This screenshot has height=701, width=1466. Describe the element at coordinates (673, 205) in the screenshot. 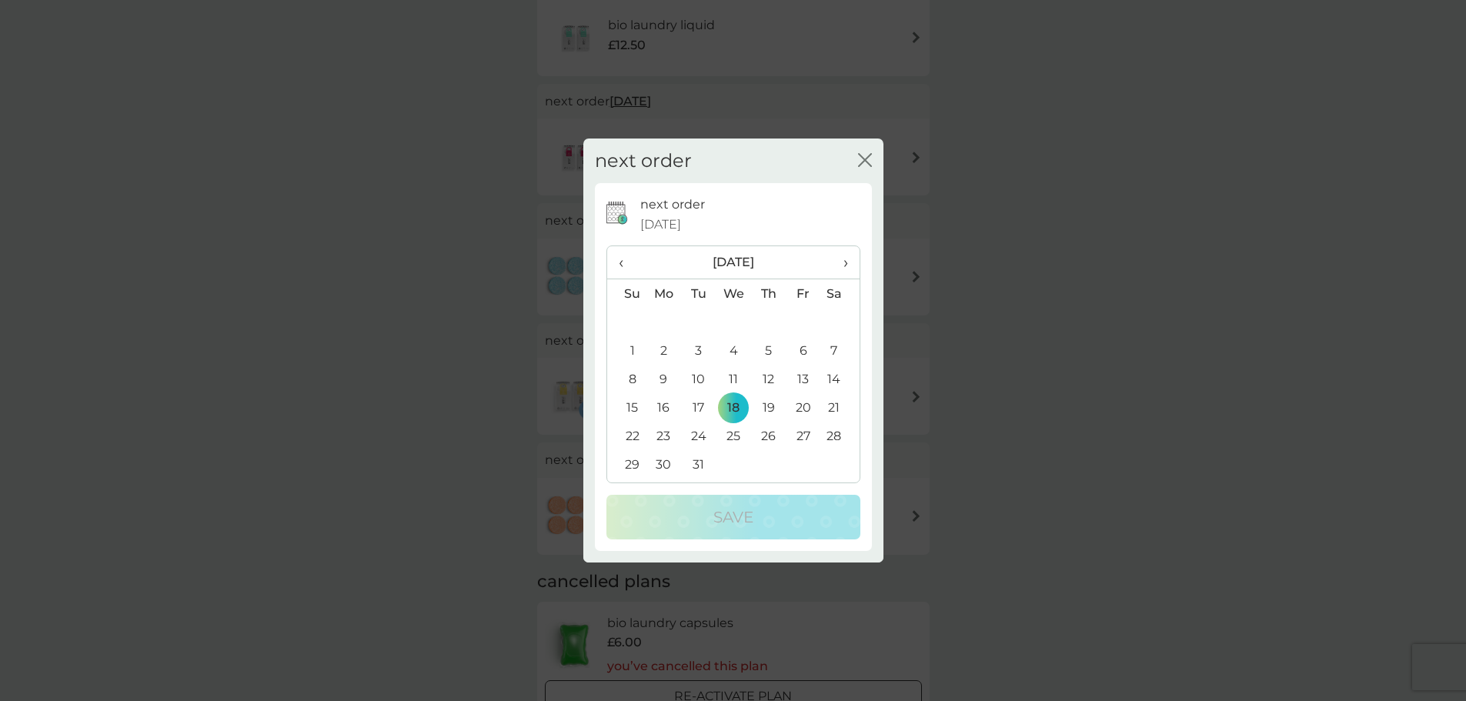

I see `p: next order` at that location.